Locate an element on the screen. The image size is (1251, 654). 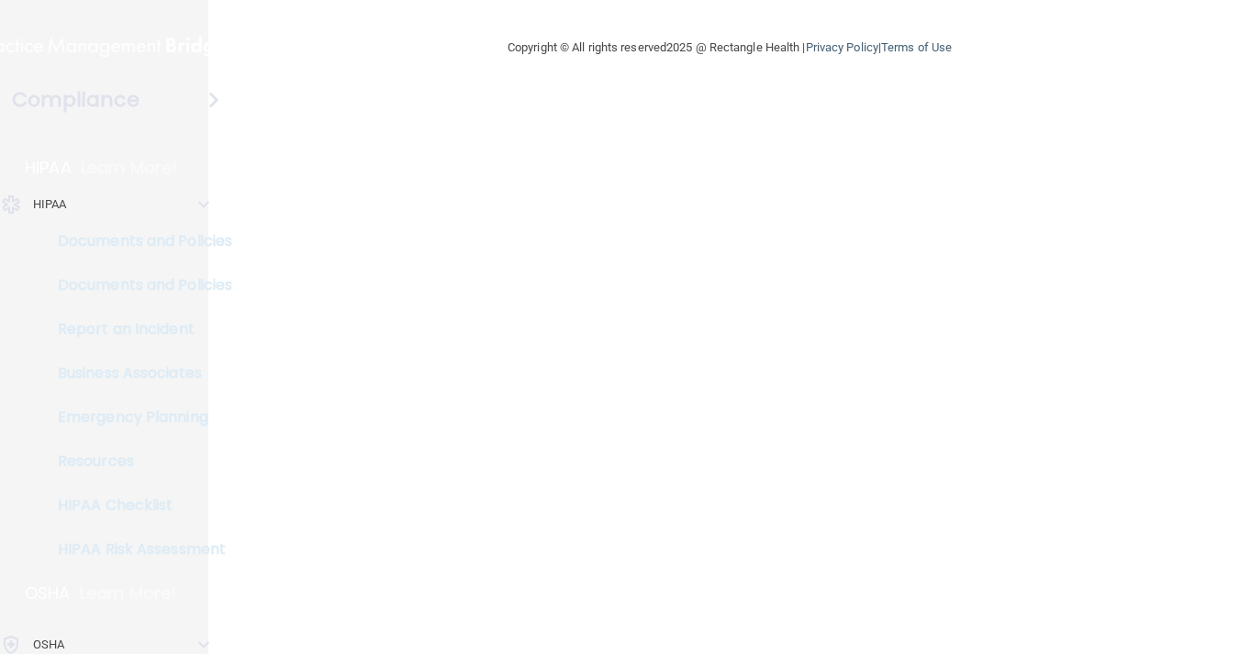
p: Business Associates is located at coordinates (137, 374).